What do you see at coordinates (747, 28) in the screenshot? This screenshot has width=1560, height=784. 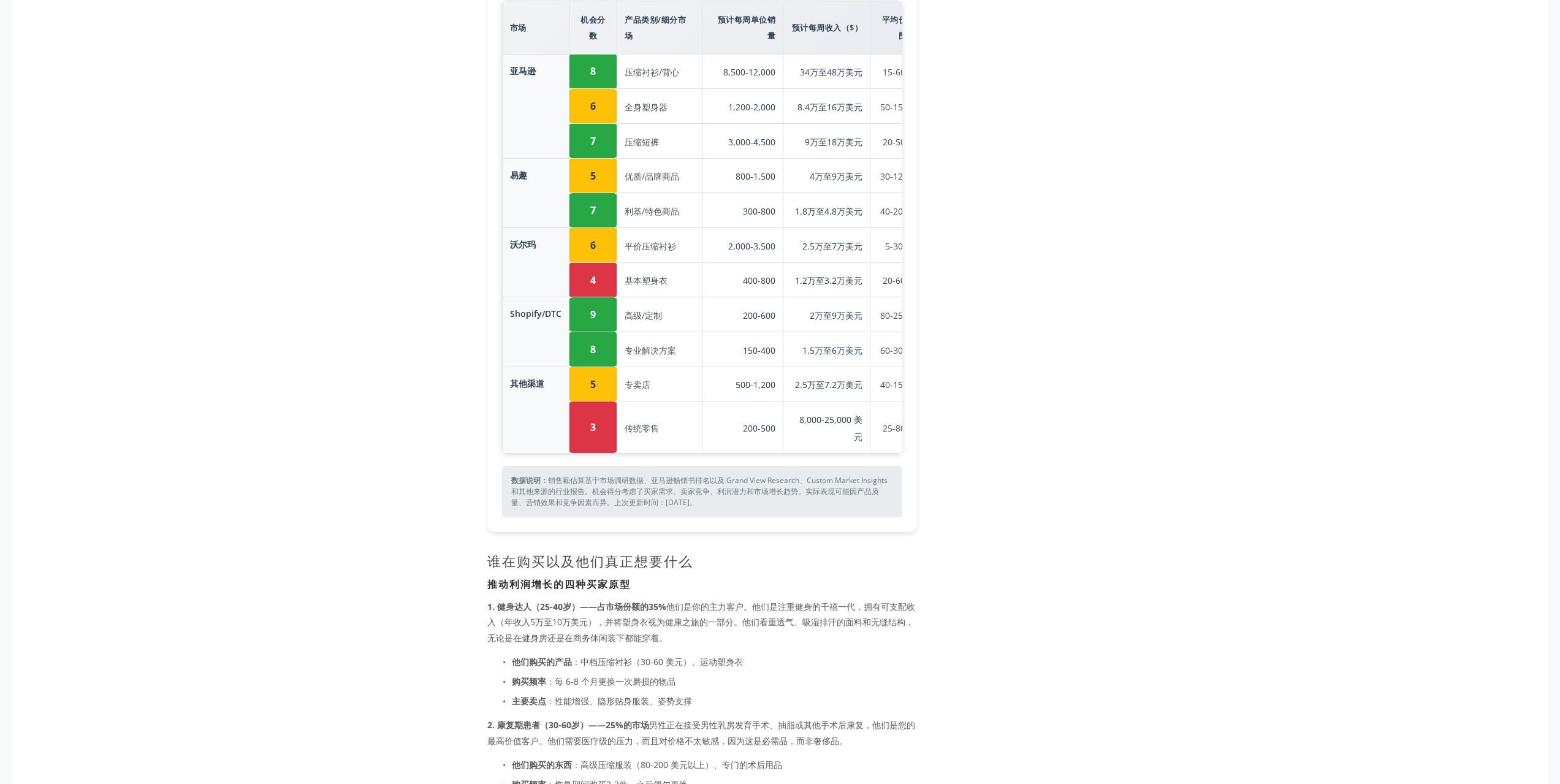 I see `font: 预计每周单位销量` at bounding box center [747, 28].